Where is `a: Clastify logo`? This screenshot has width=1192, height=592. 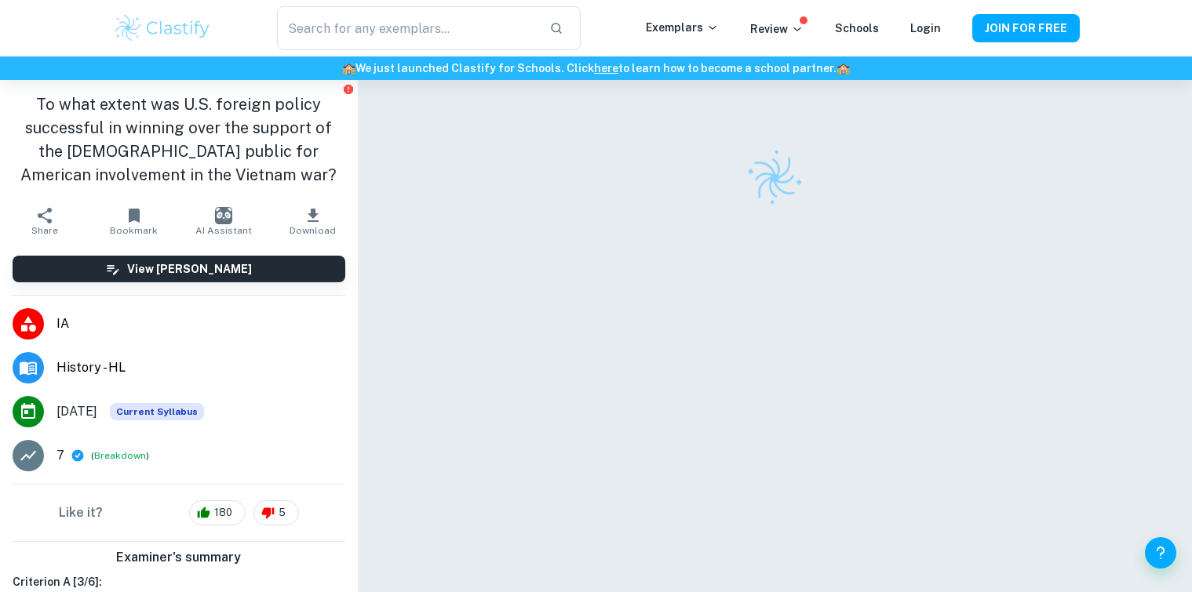
a: Clastify logo is located at coordinates (162, 28).